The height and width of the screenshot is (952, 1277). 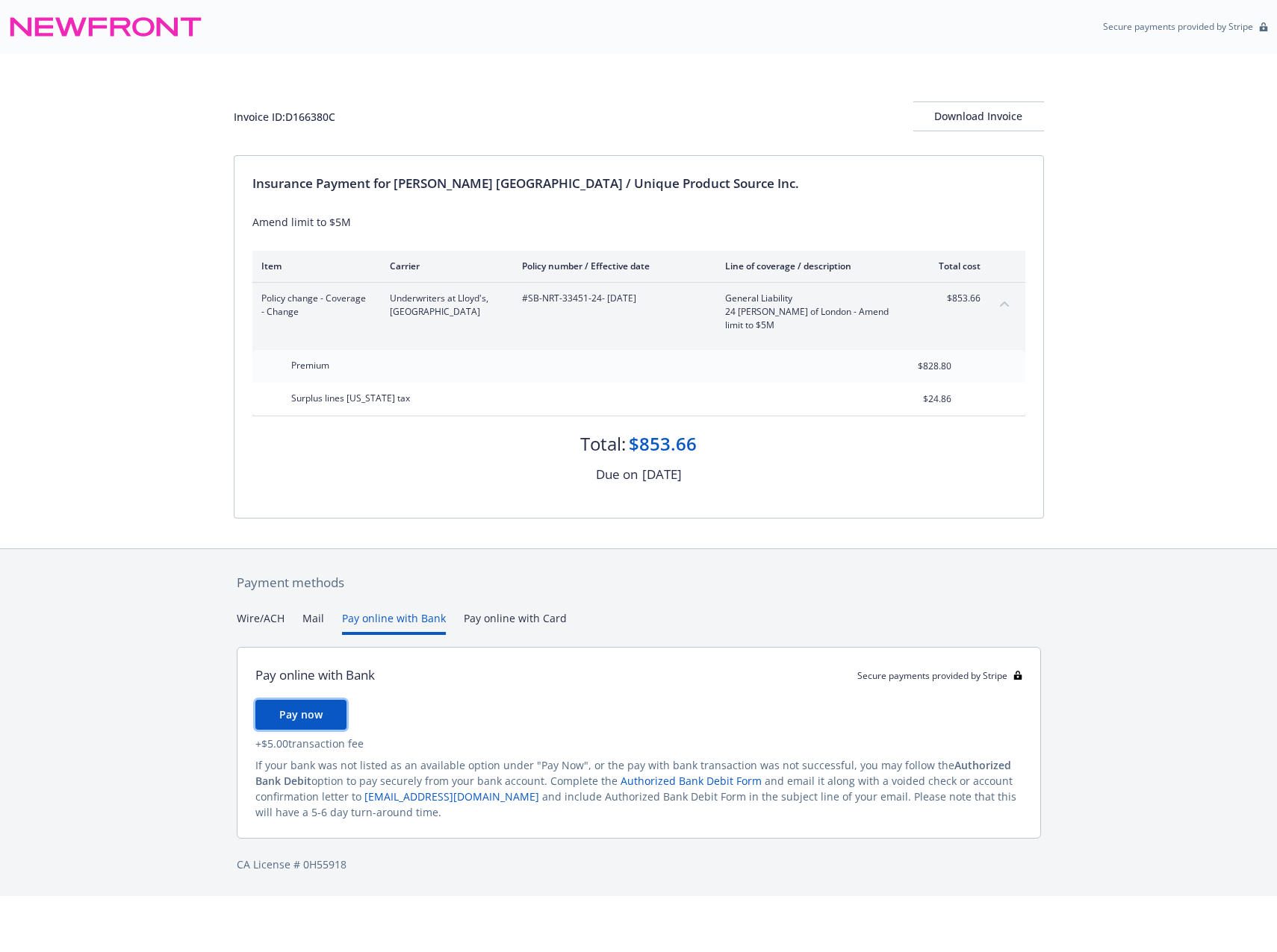 What do you see at coordinates (313, 306) in the screenshot?
I see `span: Policy change - Coverage - Change` at bounding box center [313, 306].